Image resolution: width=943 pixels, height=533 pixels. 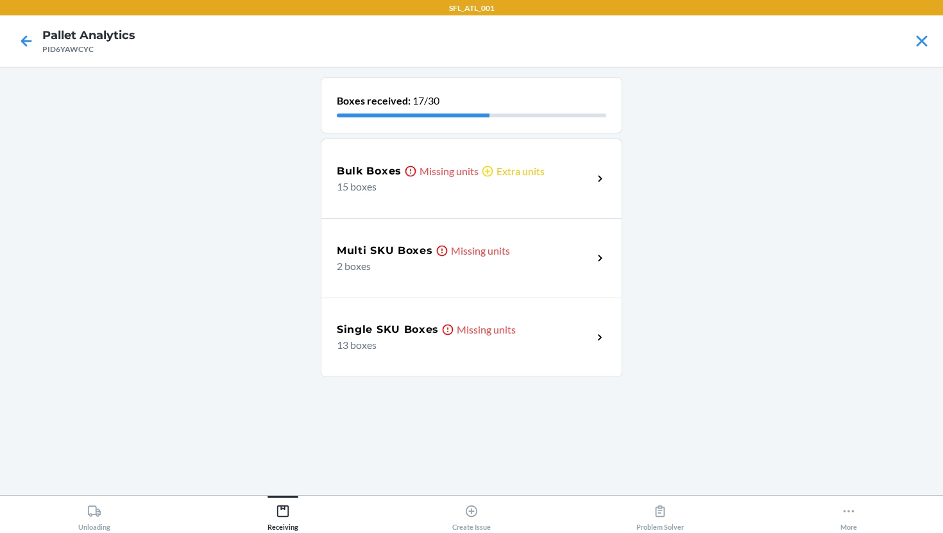 I want to click on p: SFL_ATL_001, so click(x=471, y=8).